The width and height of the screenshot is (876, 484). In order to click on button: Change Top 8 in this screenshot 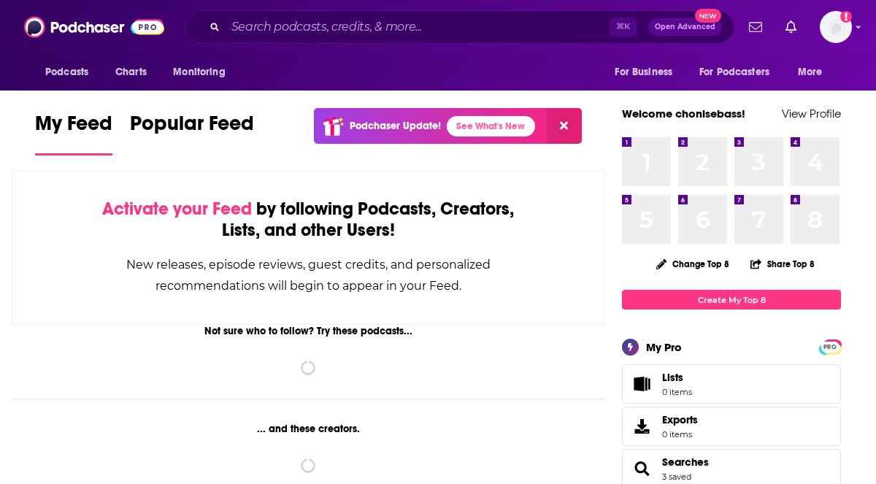, I will do `click(692, 263)`.